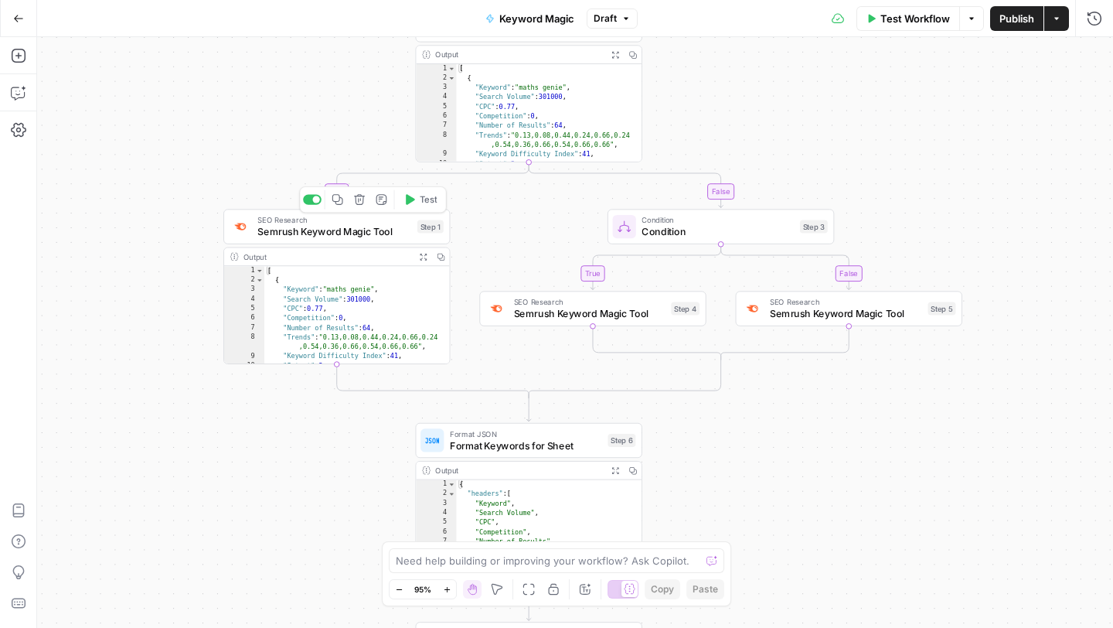 The width and height of the screenshot is (1113, 628). Describe the element at coordinates (786, 267) in the screenshot. I see `g: Edge from step_3 to step_5` at that location.